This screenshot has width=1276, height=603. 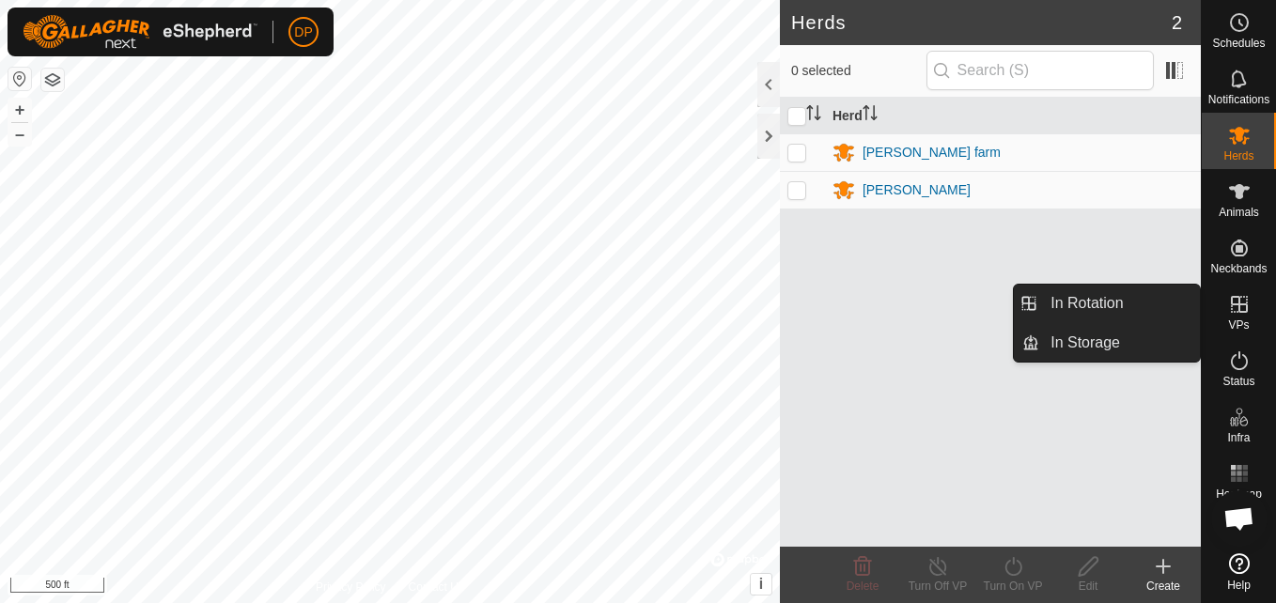 What do you see at coordinates (1107, 343) in the screenshot?
I see `li: In Storage` at bounding box center [1107, 343].